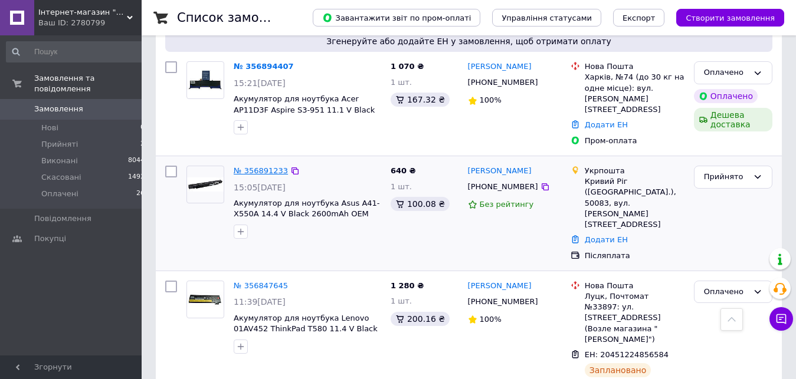 Image resolution: width=796 pixels, height=379 pixels. I want to click on span: Оплачені, so click(60, 194).